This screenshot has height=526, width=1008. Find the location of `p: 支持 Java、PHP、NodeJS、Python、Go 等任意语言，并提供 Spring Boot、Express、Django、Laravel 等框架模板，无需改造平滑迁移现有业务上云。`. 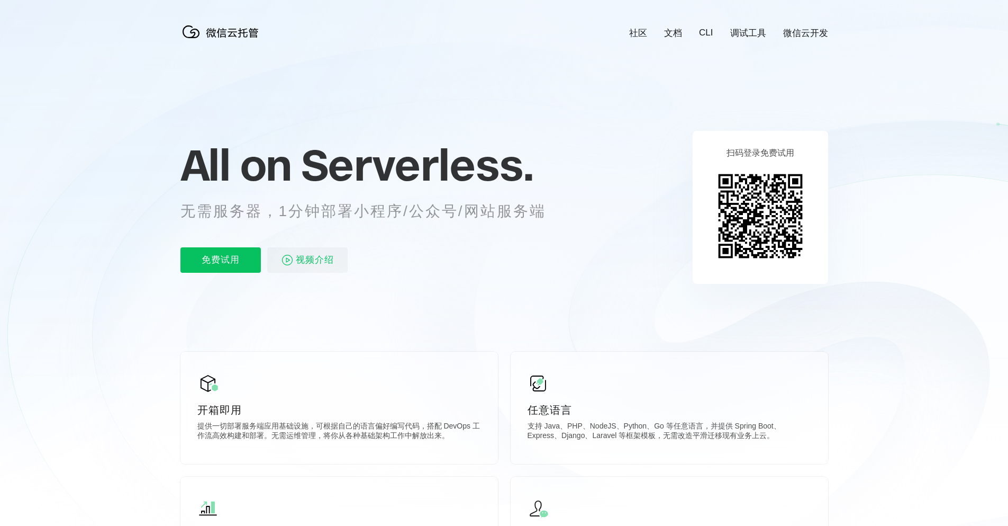

p: 支持 Java、PHP、NodeJS、Python、Go 等任意语言，并提供 Spring Boot、Express、Django、Laravel 等框架模板，无需改造平滑迁移现有业务上云。 is located at coordinates (670, 432).